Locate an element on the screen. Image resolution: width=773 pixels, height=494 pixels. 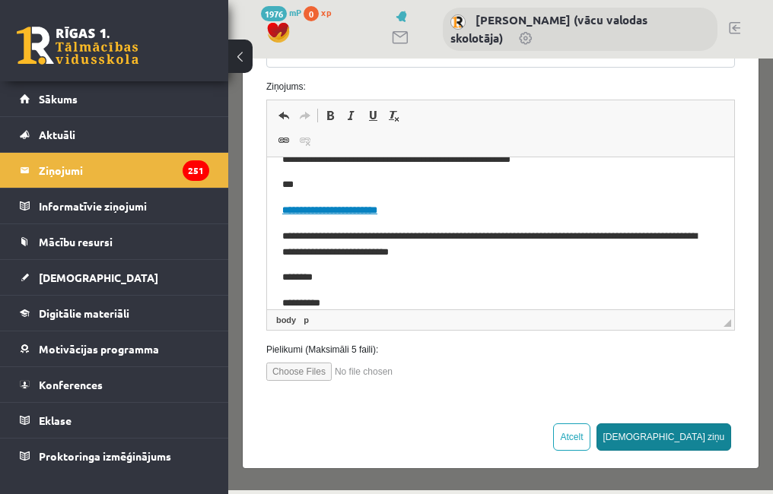
a: Remove Format is located at coordinates (166, 57).